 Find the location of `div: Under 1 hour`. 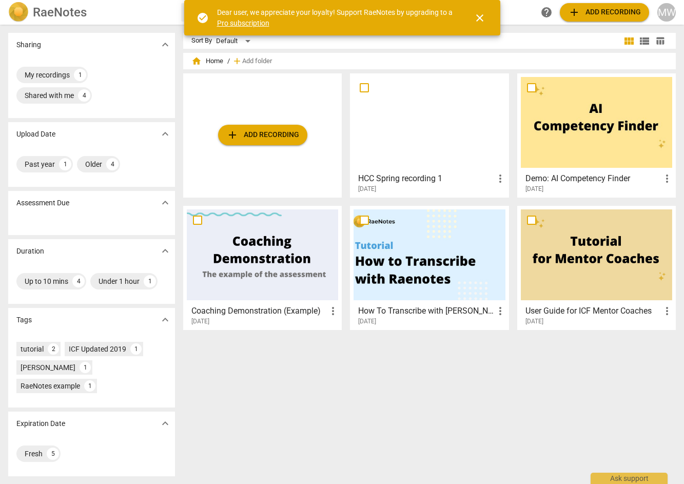

div: Under 1 hour is located at coordinates (119, 281).